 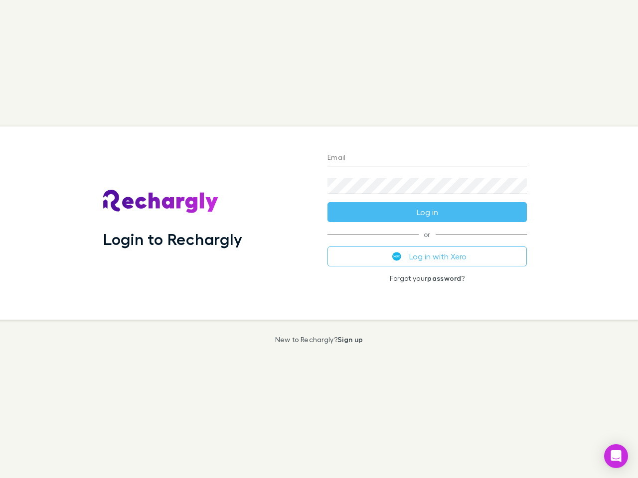 I want to click on p: New to Rechargly?, so click(x=319, y=340).